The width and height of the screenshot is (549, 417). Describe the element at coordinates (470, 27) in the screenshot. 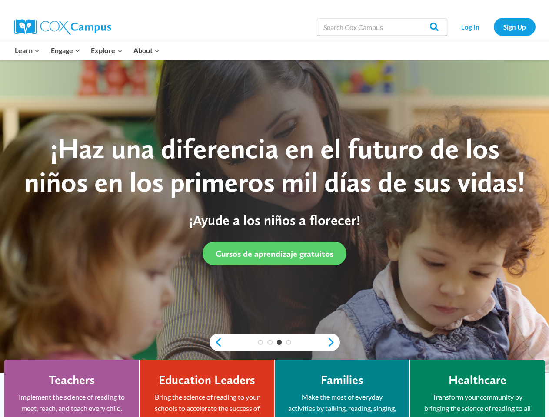

I see `a: Log In` at that location.